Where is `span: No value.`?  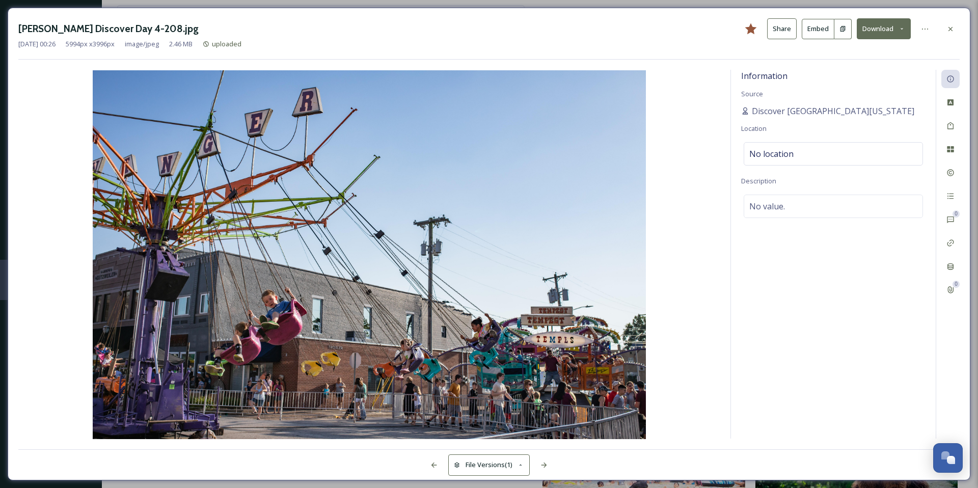 span: No value. is located at coordinates (767, 206).